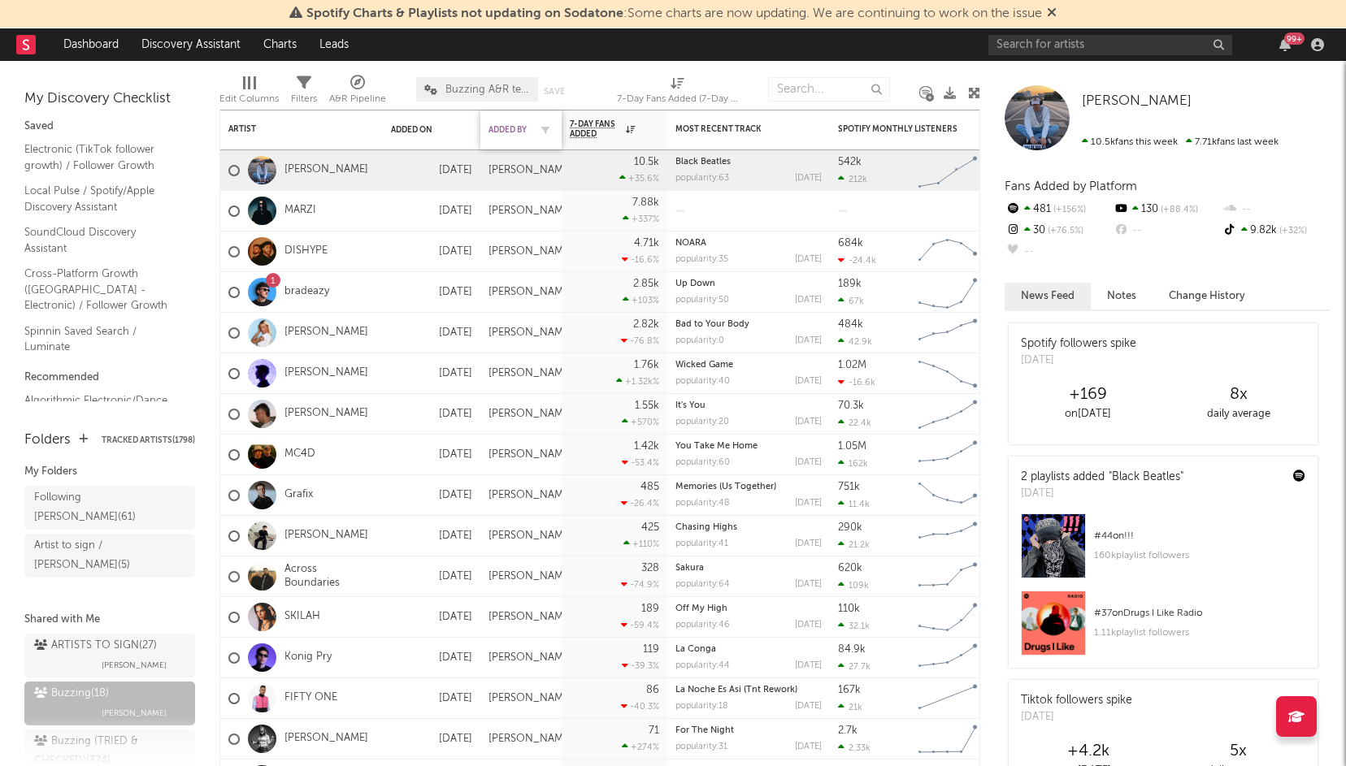 The width and height of the screenshot is (1346, 766). Describe the element at coordinates (749, 324) in the screenshot. I see `div: Bad to Your Body` at that location.